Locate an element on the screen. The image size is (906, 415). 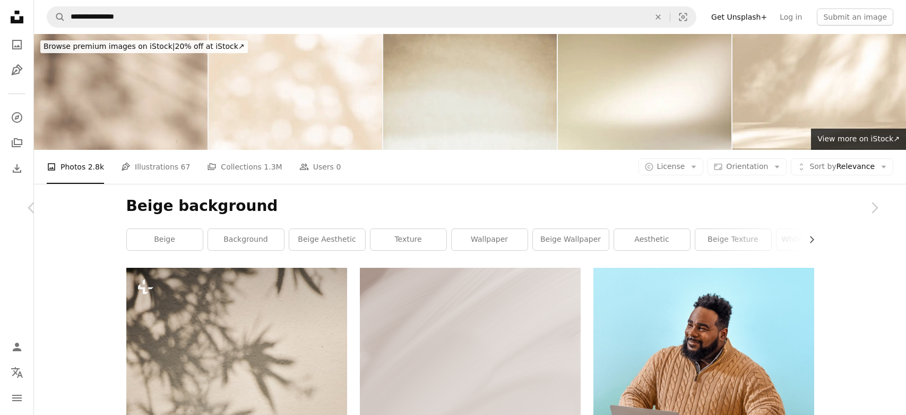
div: 20% off at iStock ↗ is located at coordinates (144, 47).